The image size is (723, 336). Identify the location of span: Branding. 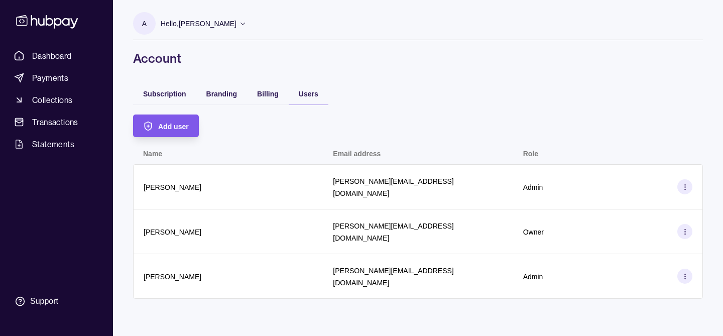
(221, 94).